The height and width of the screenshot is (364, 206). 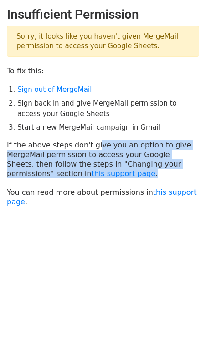 I want to click on li: Start a new MergeMail campaign in Gmail, so click(x=108, y=128).